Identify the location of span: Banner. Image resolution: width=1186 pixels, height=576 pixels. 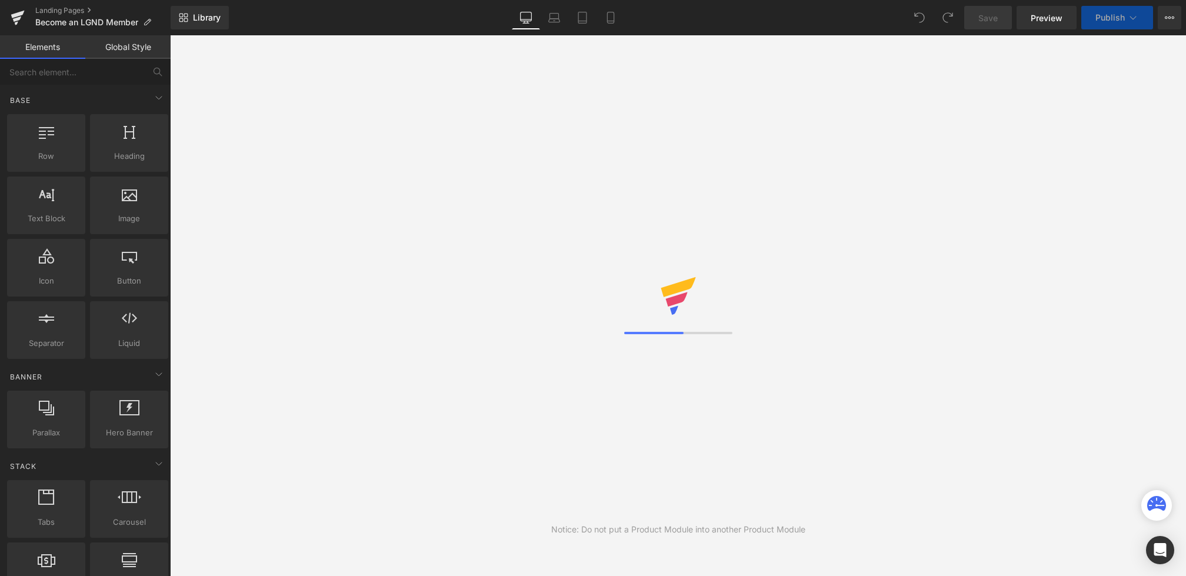
(26, 376).